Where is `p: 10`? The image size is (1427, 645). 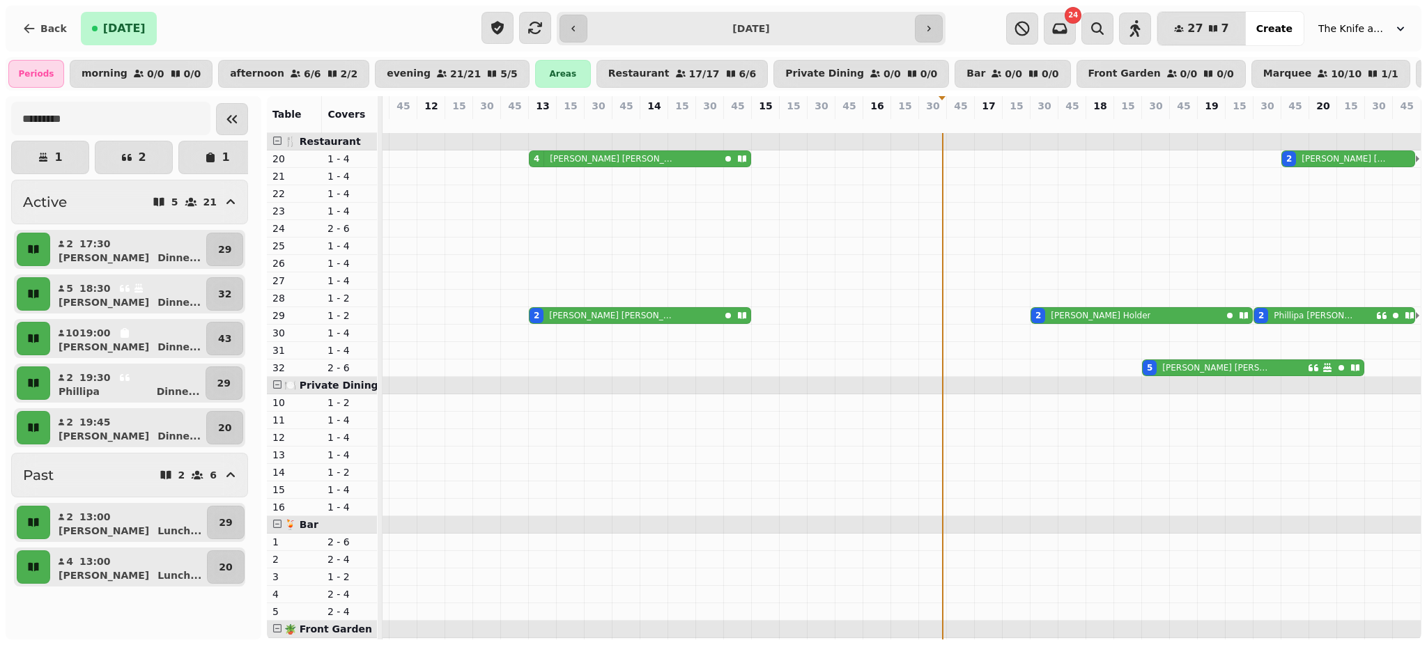 p: 10 is located at coordinates (70, 333).